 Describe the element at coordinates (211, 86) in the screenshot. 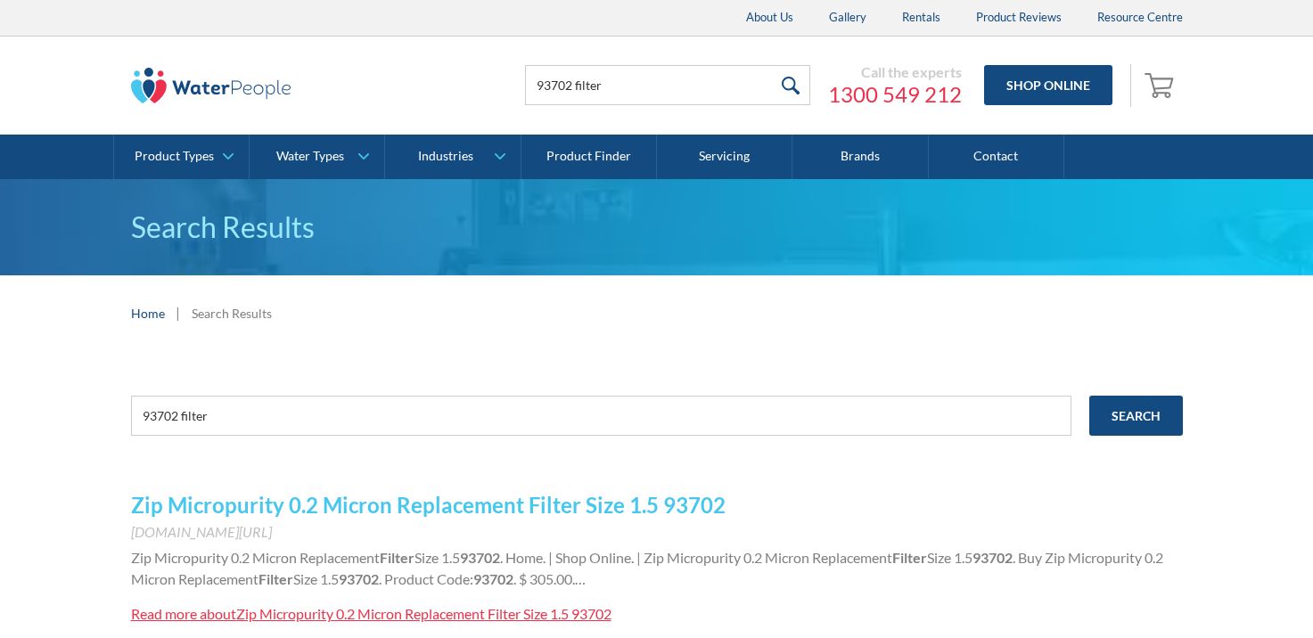

I see `img: The Water People` at that location.